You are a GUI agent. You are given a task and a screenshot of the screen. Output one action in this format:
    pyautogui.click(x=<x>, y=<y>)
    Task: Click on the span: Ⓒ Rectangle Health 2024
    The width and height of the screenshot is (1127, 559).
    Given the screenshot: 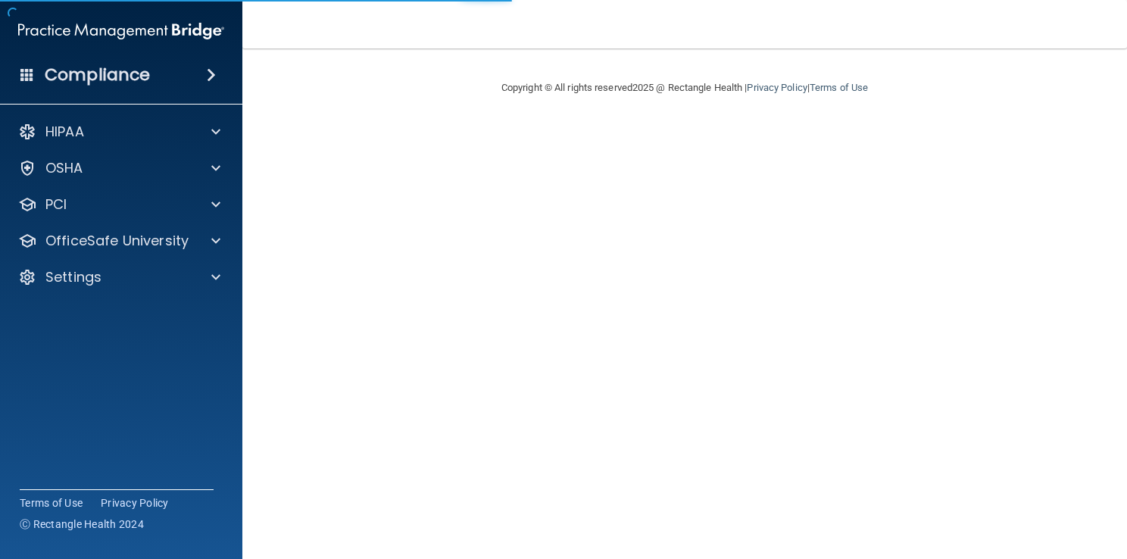 What is the action you would take?
    pyautogui.click(x=82, y=524)
    